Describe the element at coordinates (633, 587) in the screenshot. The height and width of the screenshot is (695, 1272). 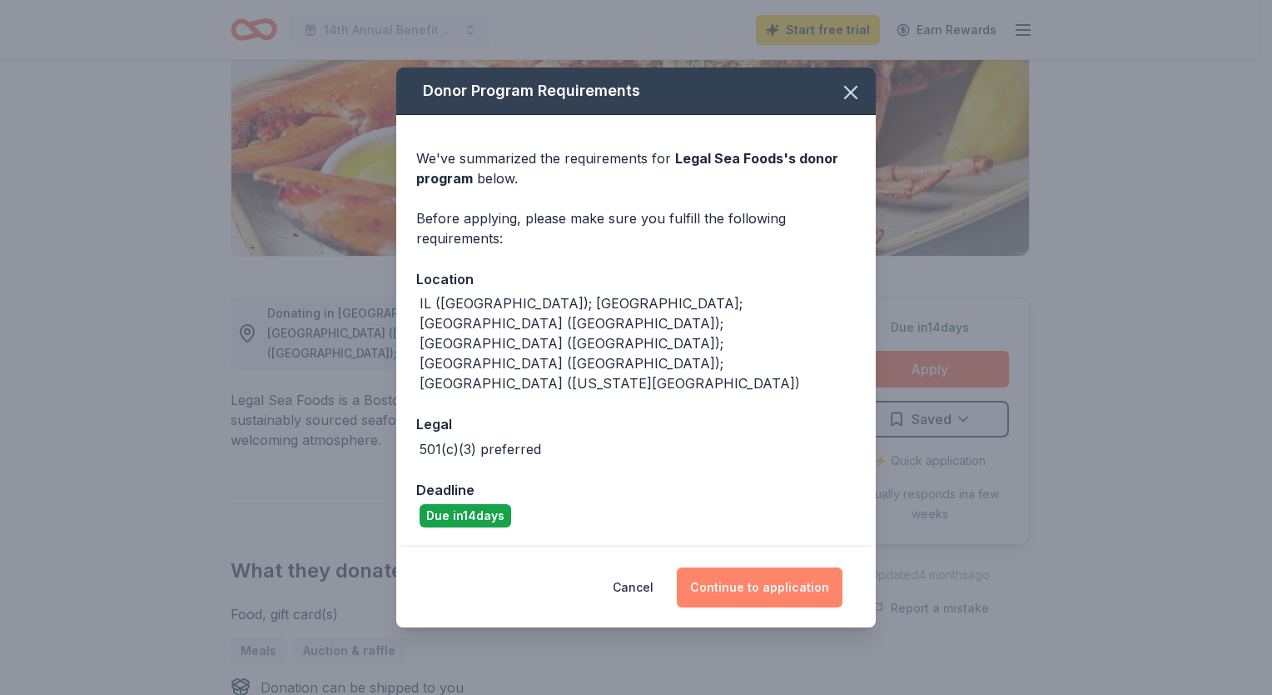
I see `button: Cancel` at that location.